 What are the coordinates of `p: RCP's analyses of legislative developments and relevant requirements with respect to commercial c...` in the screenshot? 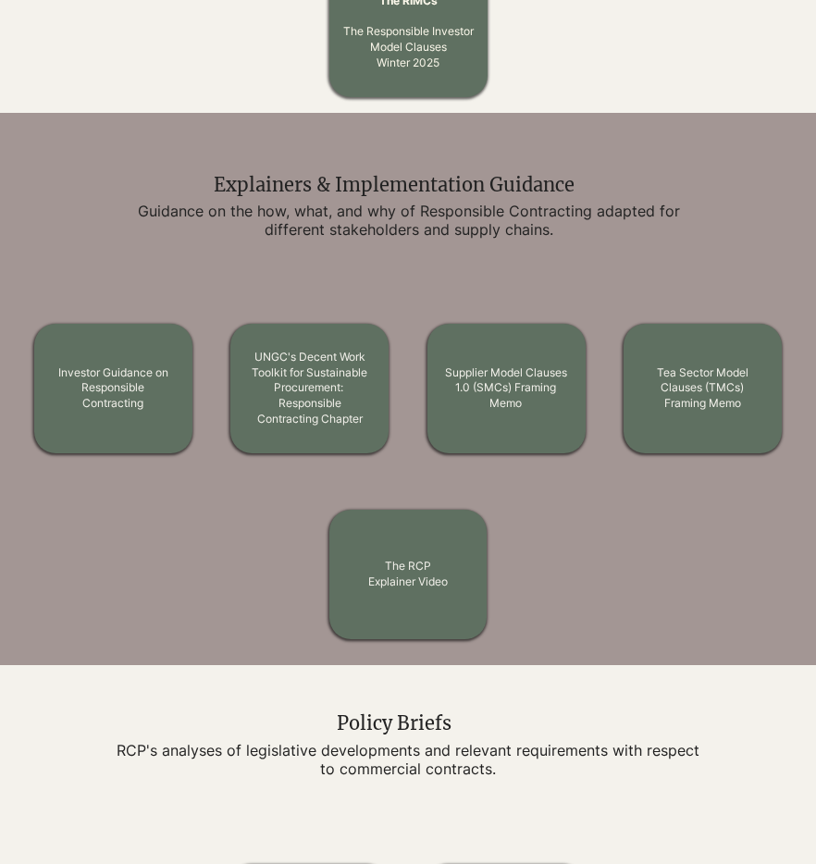 It's located at (408, 759).